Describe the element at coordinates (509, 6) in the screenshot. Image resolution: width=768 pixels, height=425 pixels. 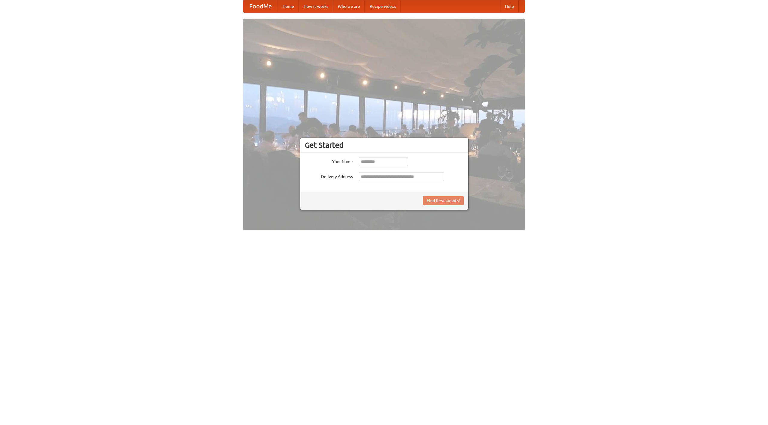
I see `a: Help` at that location.